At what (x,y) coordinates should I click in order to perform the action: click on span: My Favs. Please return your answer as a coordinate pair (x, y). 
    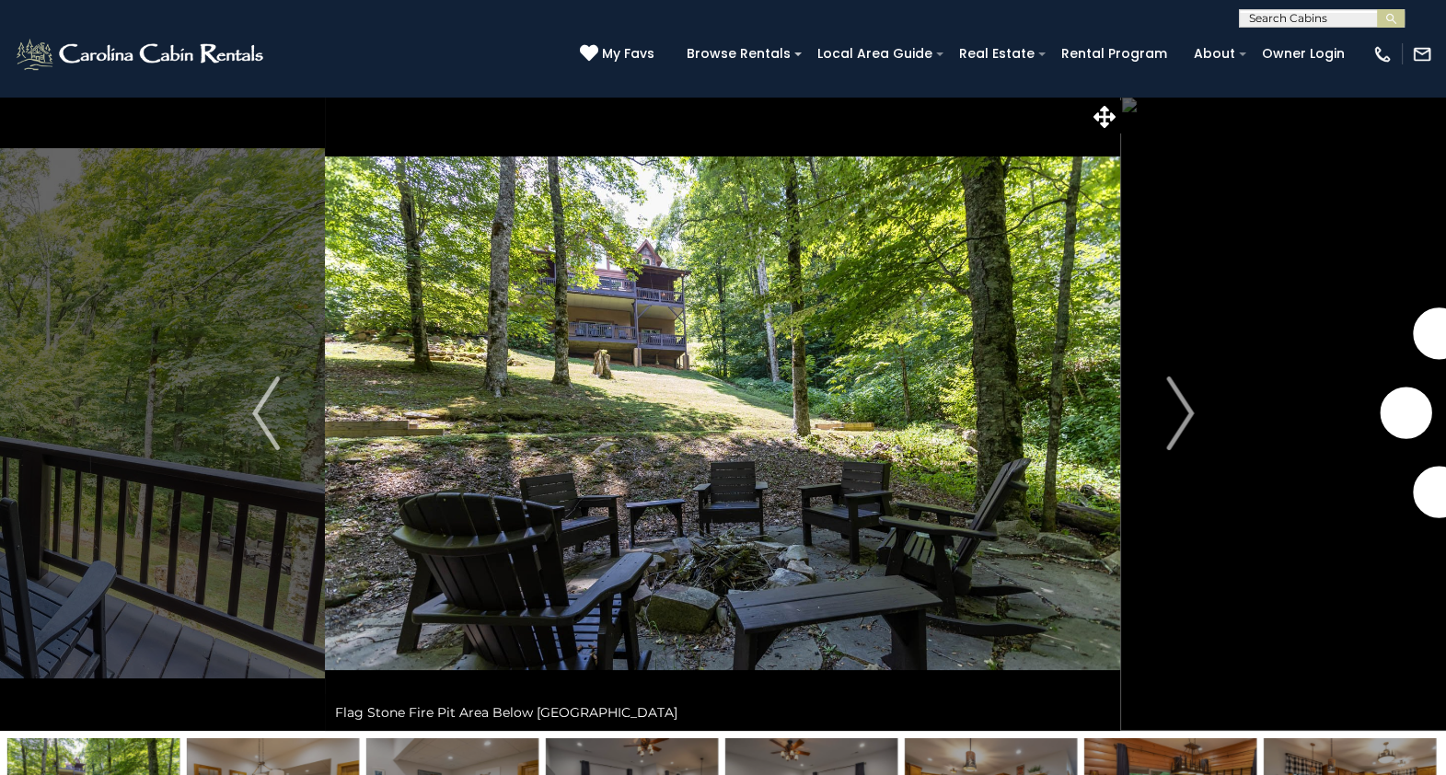
    Looking at the image, I should click on (628, 53).